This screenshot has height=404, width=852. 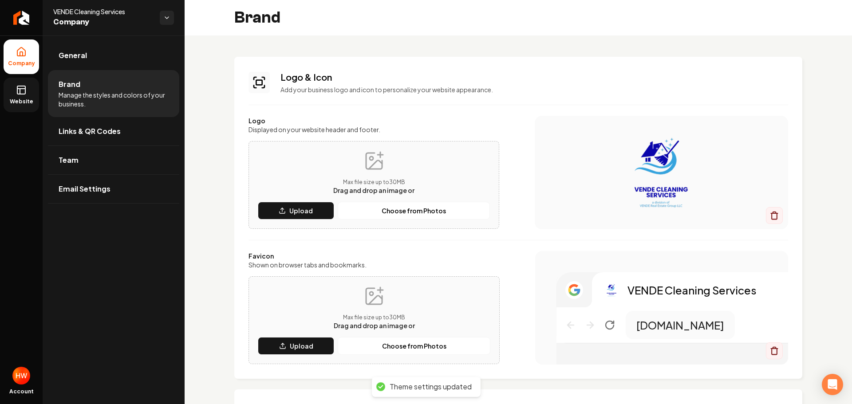 What do you see at coordinates (832, 385) in the screenshot?
I see `div: Open Intercom Messenger` at bounding box center [832, 385].